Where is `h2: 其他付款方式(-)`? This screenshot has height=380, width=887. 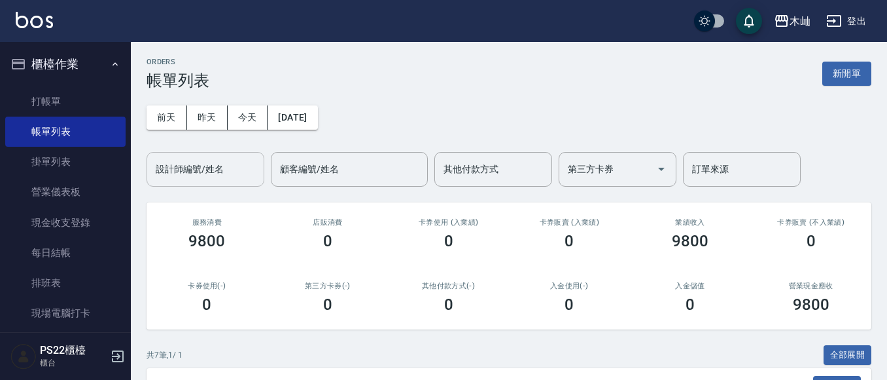 h2: 其他付款方式(-) is located at coordinates (448, 285).